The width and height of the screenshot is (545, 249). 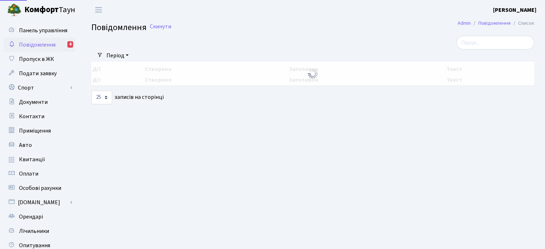 What do you see at coordinates (496, 23) in the screenshot?
I see `nav: breadcrumb` at bounding box center [496, 23].